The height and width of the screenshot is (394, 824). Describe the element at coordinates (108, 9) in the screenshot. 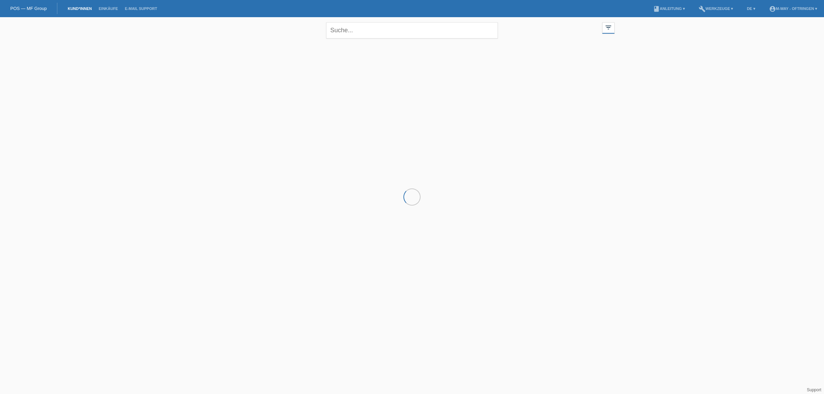

I see `a: Einkäufe` at that location.